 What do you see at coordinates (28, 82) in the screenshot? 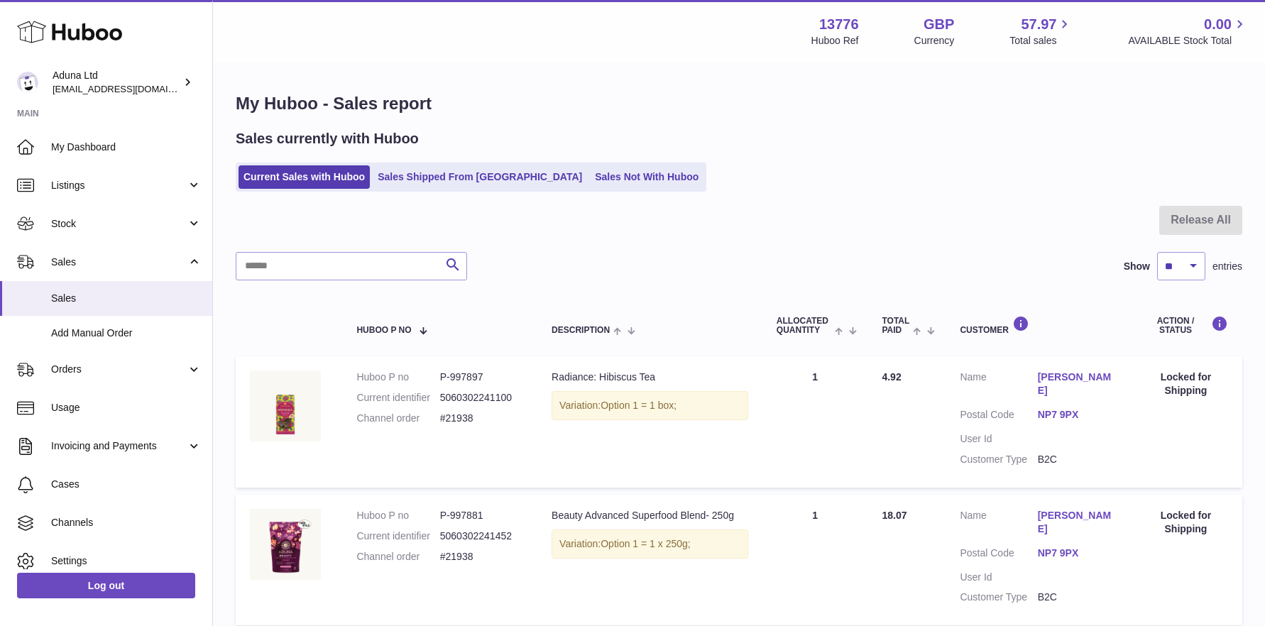
I see `img: foyin.fagbemi@aduna.com` at bounding box center [28, 82].